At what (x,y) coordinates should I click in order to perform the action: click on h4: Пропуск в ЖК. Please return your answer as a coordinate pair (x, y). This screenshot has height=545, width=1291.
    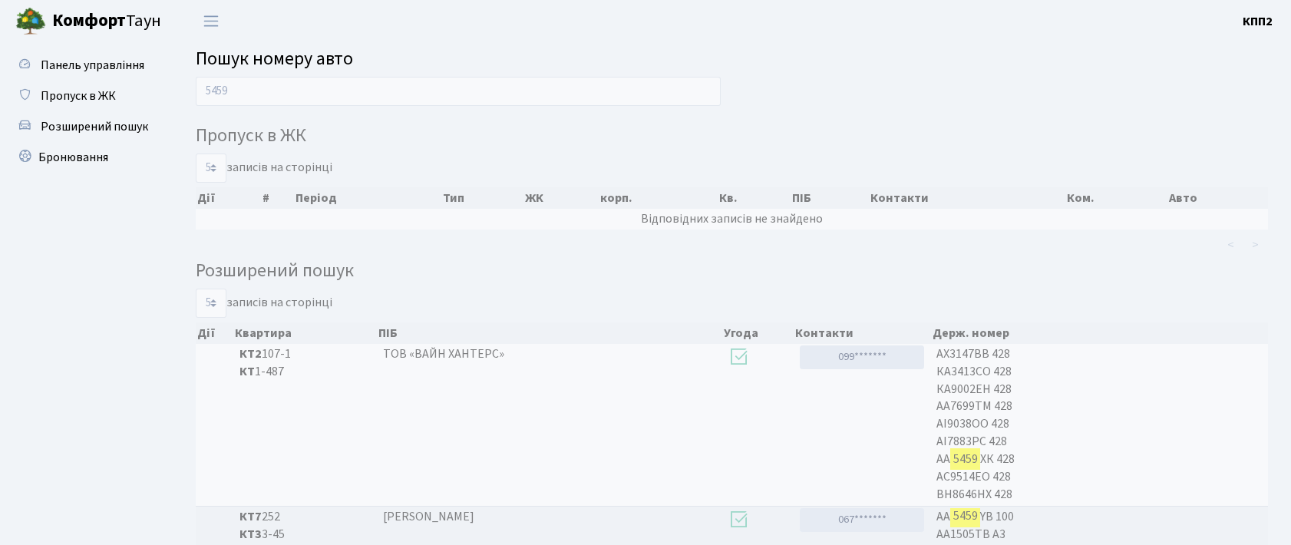
    Looking at the image, I should click on (731, 136).